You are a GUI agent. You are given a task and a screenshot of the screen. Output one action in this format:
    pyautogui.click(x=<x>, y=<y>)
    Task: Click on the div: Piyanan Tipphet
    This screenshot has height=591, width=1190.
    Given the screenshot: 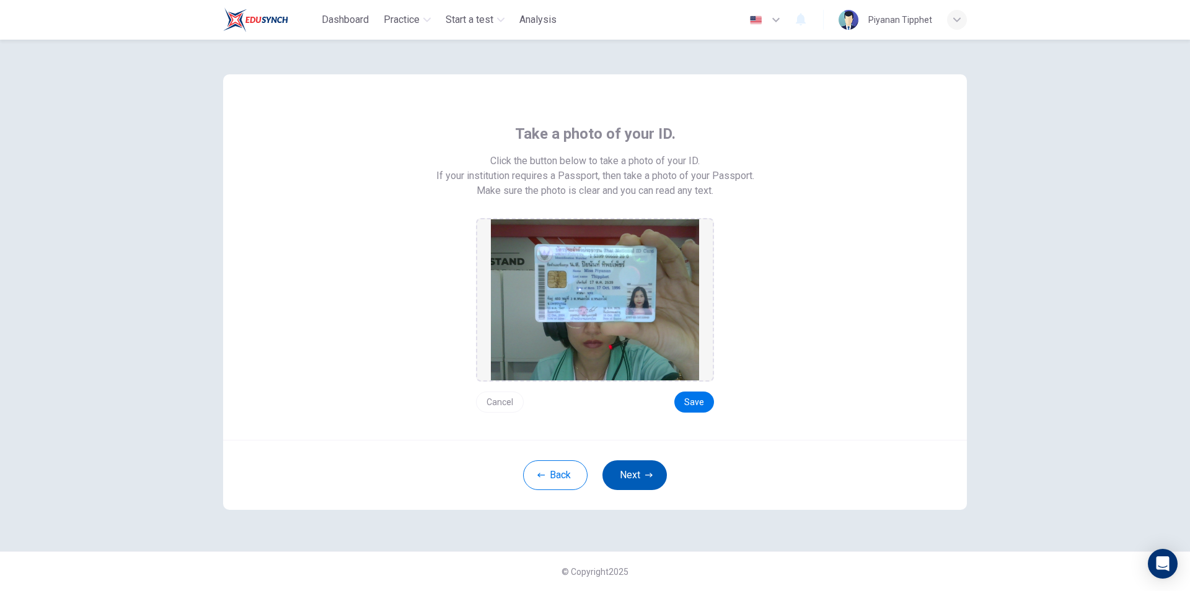 What is the action you would take?
    pyautogui.click(x=900, y=20)
    